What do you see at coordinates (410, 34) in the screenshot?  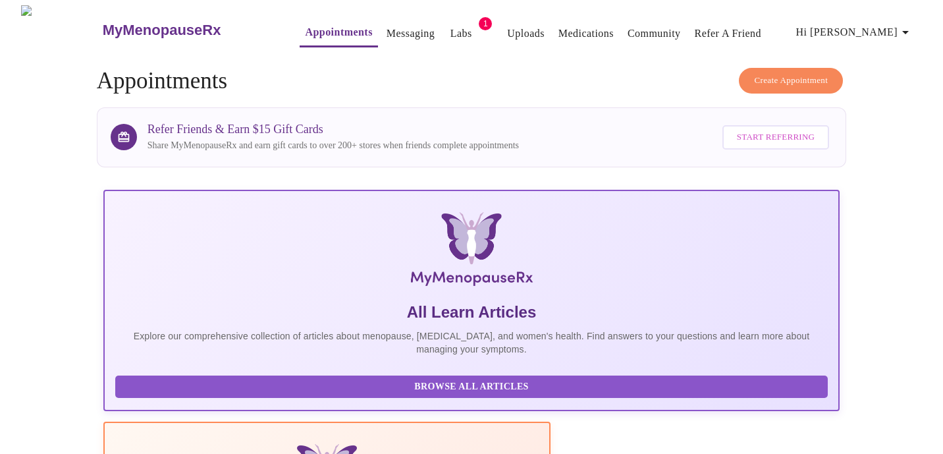 I see `button: Messaging` at bounding box center [410, 34].